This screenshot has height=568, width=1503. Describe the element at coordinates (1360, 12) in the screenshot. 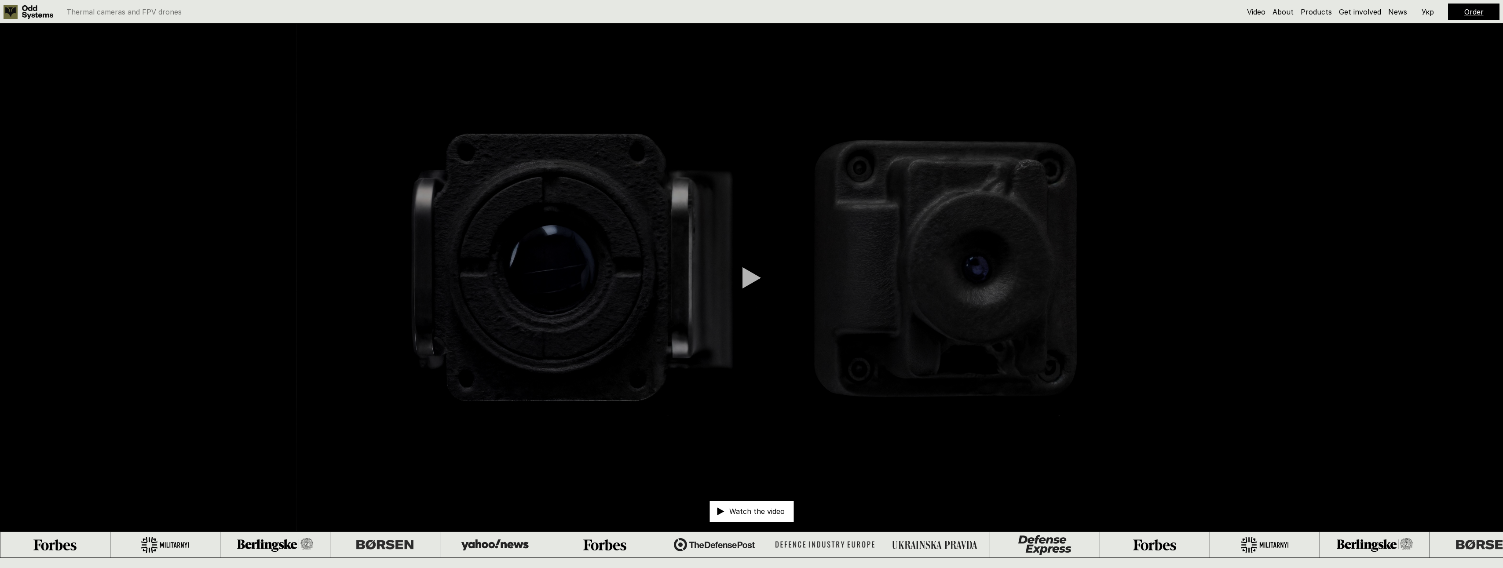

I see `a: Get involved` at that location.